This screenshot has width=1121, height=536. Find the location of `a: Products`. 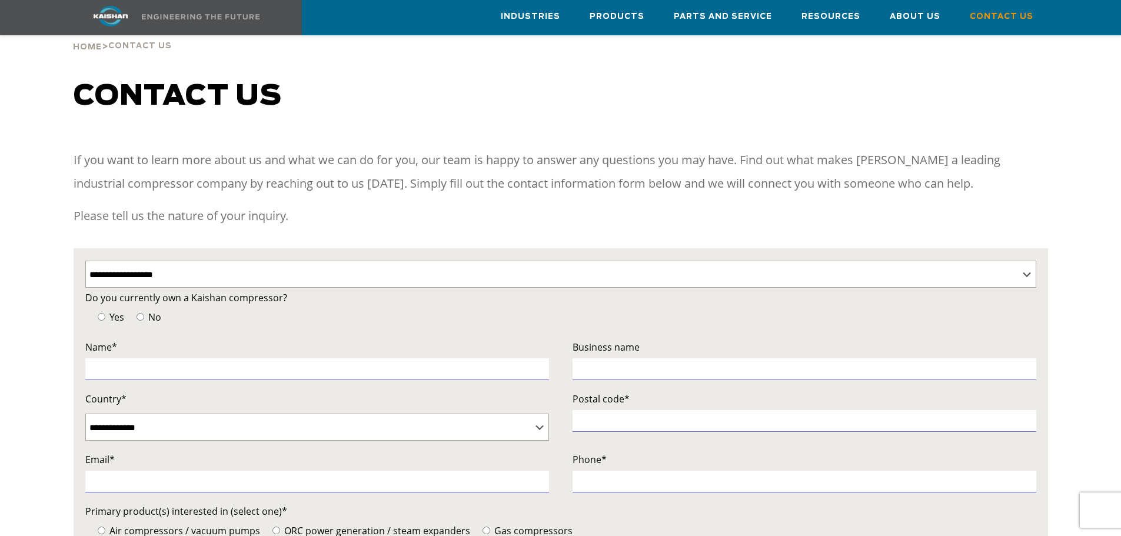

a: Products is located at coordinates (616, 16).